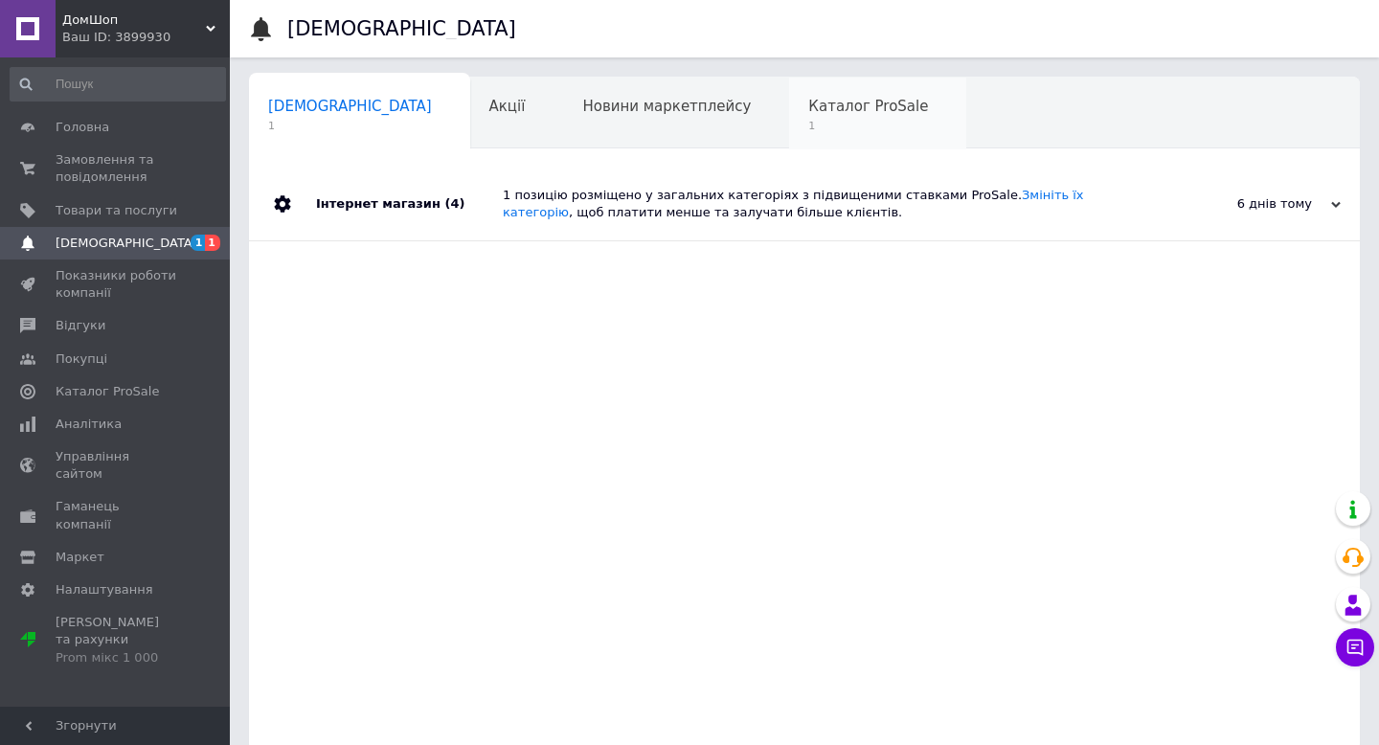 This screenshot has height=745, width=1379. Describe the element at coordinates (118, 84) in the screenshot. I see `input: Пошук` at that location.